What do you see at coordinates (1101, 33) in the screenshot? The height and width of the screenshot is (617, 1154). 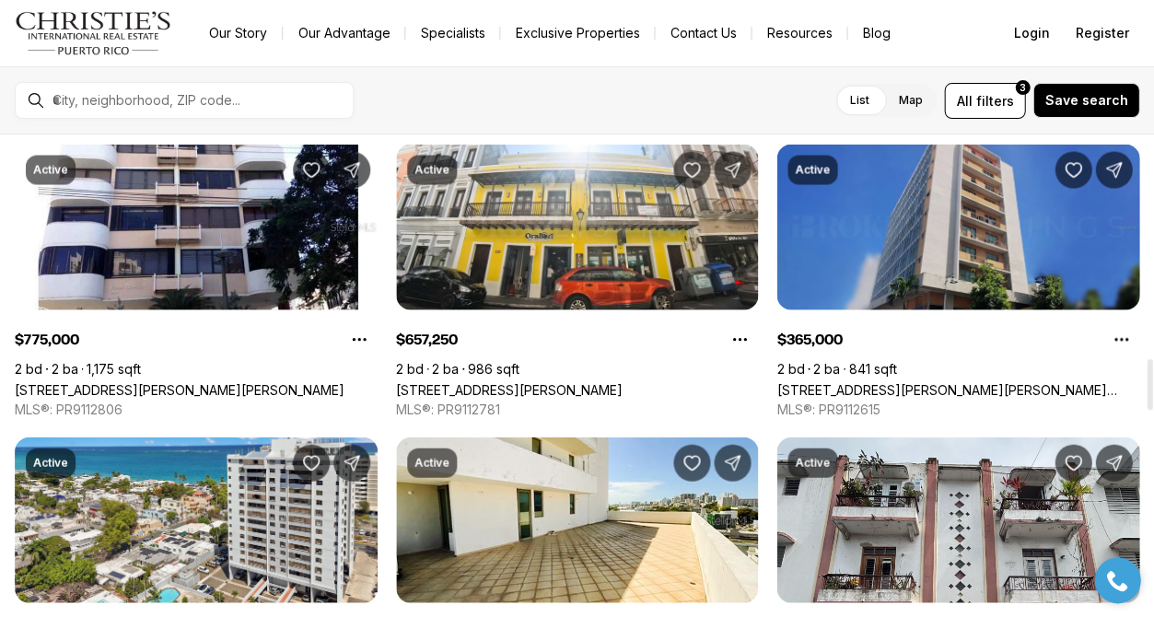 I see `button: Register` at bounding box center [1101, 33].